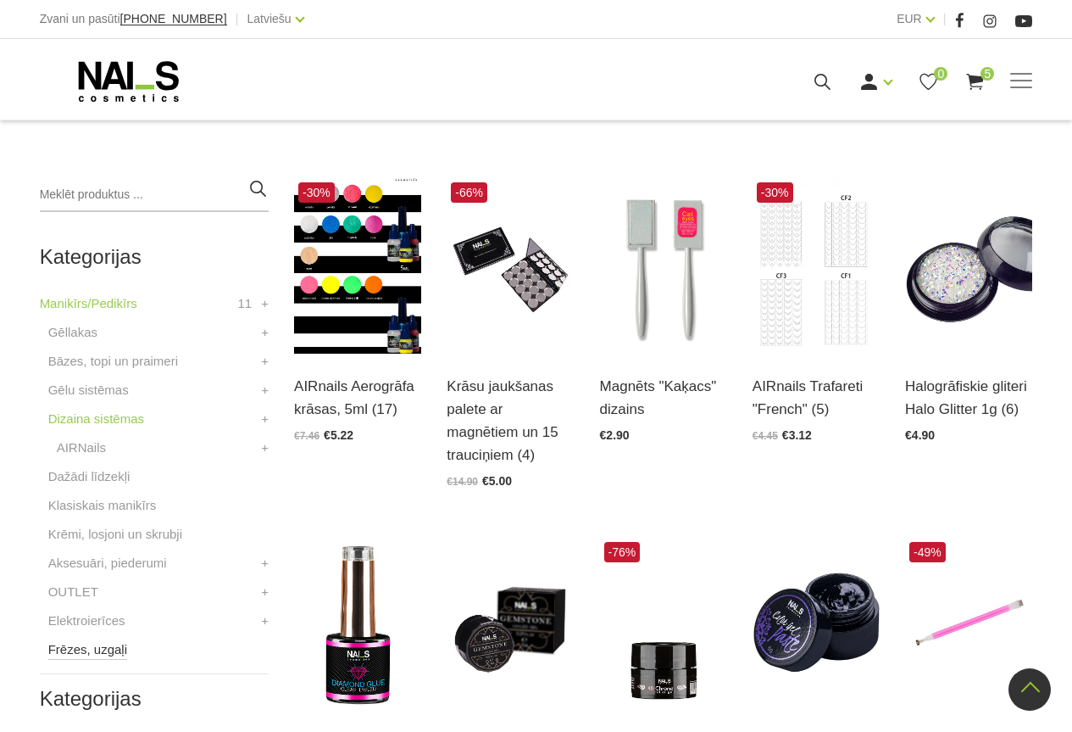 This screenshot has width=1072, height=732. Describe the element at coordinates (307, 436) in the screenshot. I see `span: €7.46` at that location.